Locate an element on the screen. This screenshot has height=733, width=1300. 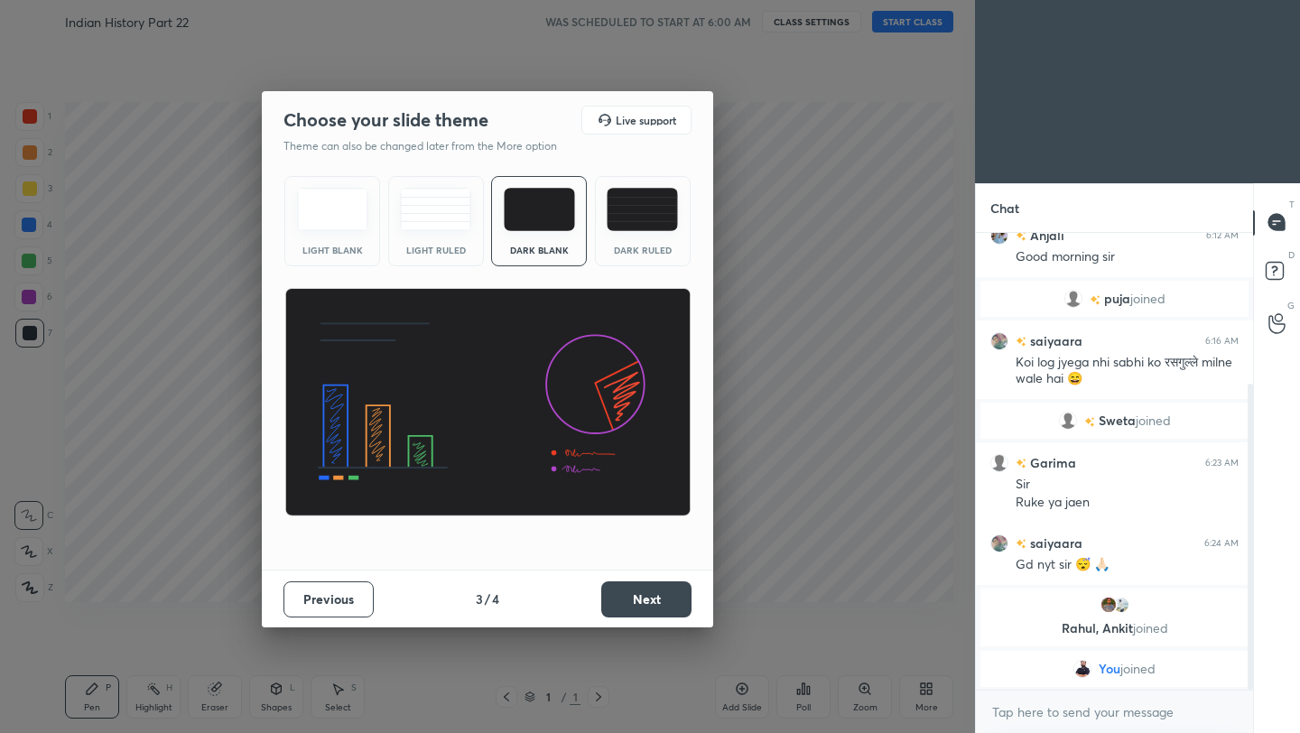
div: grid is located at coordinates (1114, 461).